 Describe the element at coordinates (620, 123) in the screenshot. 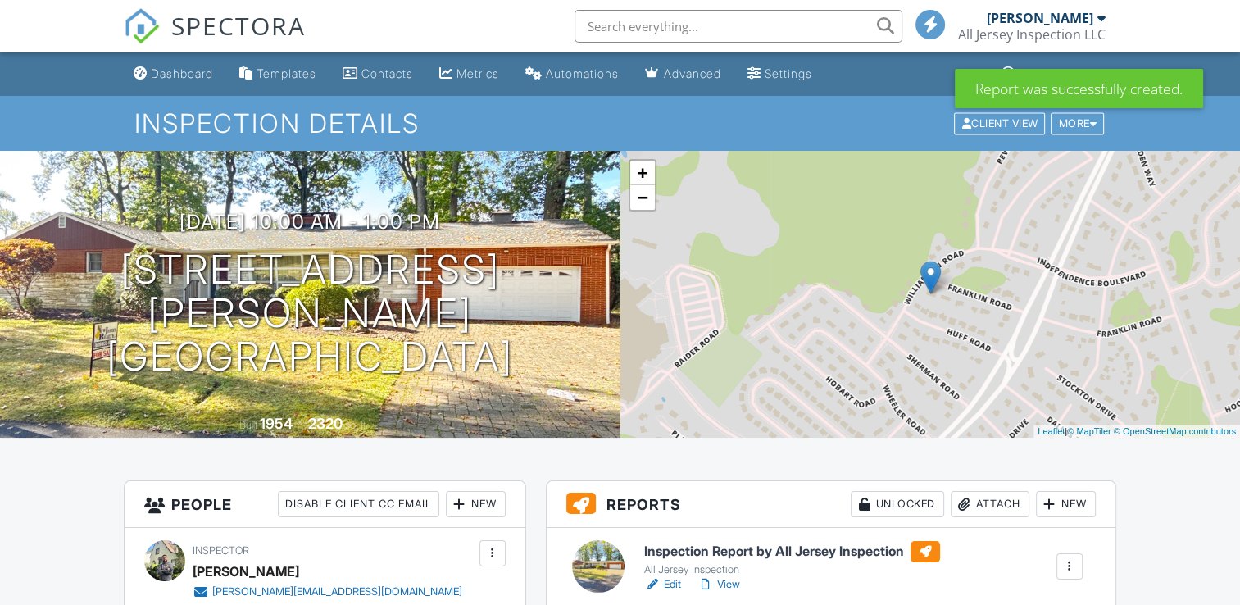

I see `h1: Inspection Details` at that location.